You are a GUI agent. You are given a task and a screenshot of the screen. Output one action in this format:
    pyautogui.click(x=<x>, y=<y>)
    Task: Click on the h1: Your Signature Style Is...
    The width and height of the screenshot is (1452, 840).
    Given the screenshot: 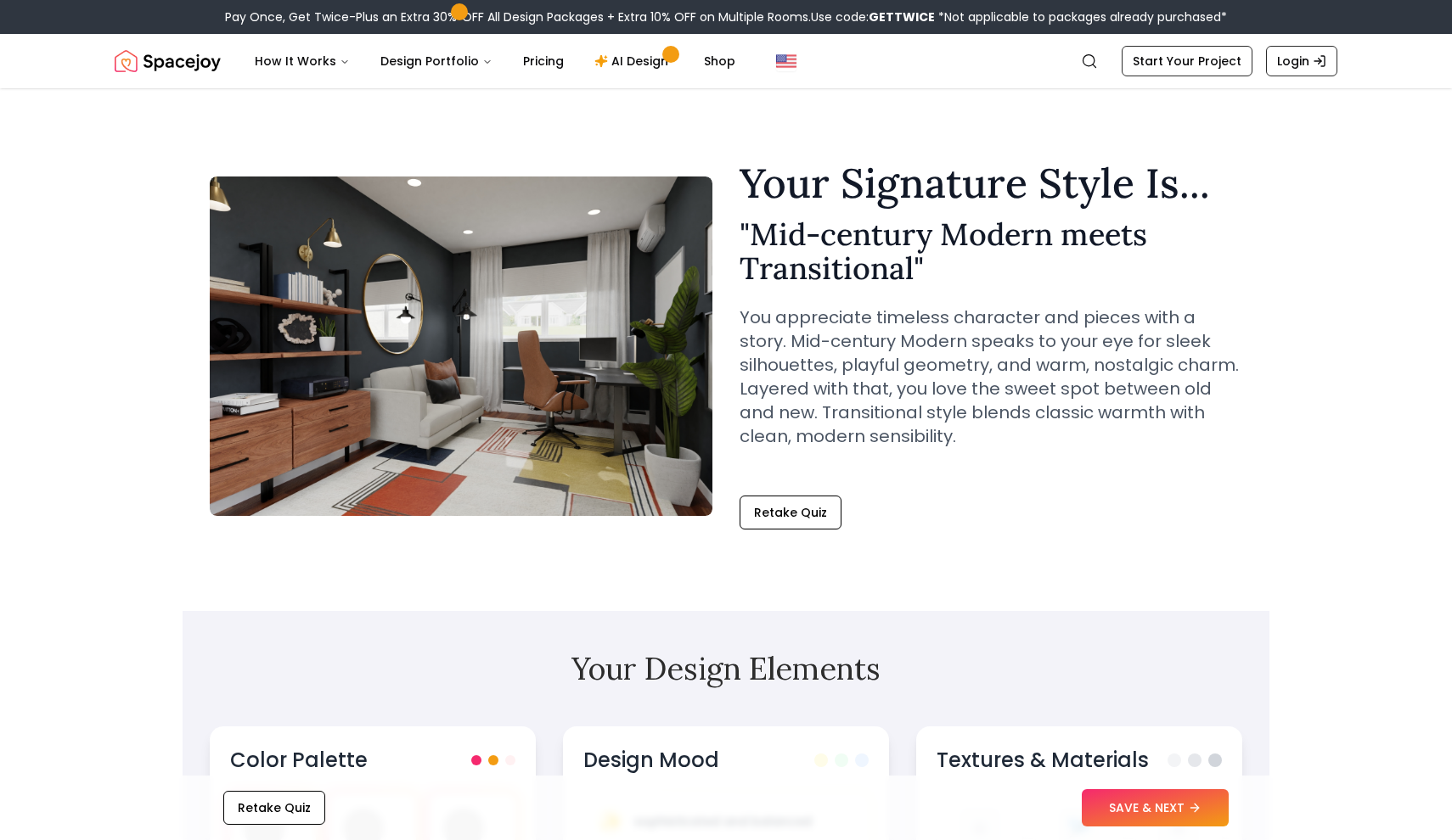 What is the action you would take?
    pyautogui.click(x=990, y=183)
    